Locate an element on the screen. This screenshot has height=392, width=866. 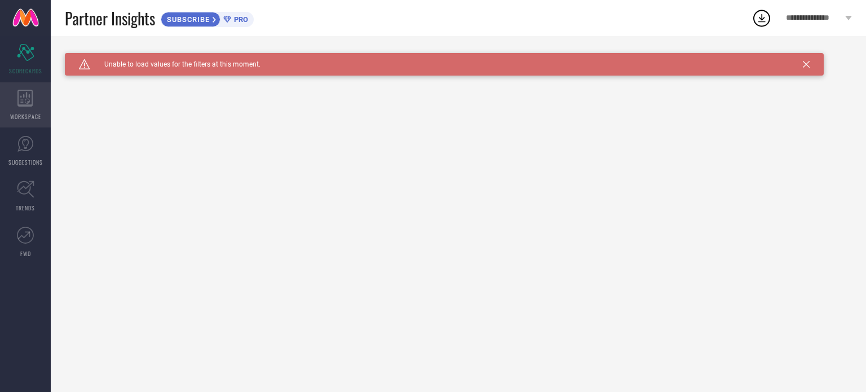
div: Unable to load filters at this moment. Please try later. is located at coordinates (458, 58).